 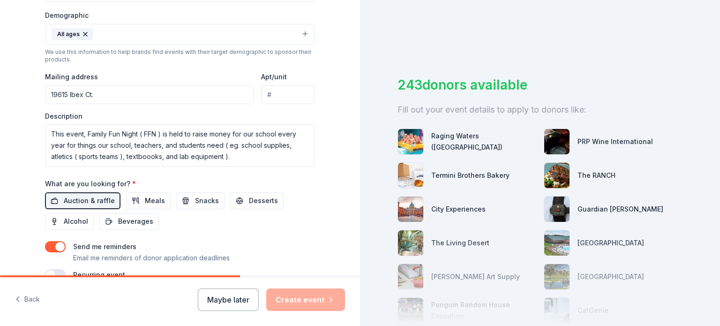 What do you see at coordinates (99, 274) in the screenshot?
I see `label: Recurring event` at bounding box center [99, 274].